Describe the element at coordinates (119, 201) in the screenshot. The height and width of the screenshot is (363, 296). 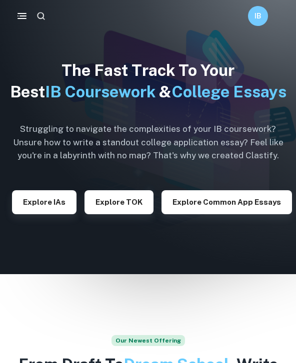
I see `a: Explore TOK` at that location.